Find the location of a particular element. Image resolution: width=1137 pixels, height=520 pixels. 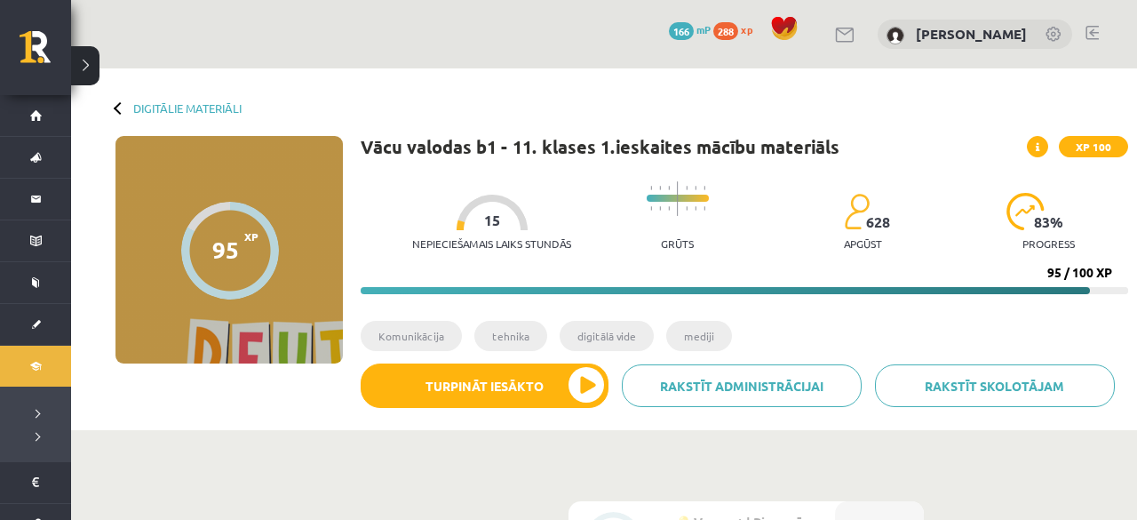

li: Komunikācija is located at coordinates (411, 336).